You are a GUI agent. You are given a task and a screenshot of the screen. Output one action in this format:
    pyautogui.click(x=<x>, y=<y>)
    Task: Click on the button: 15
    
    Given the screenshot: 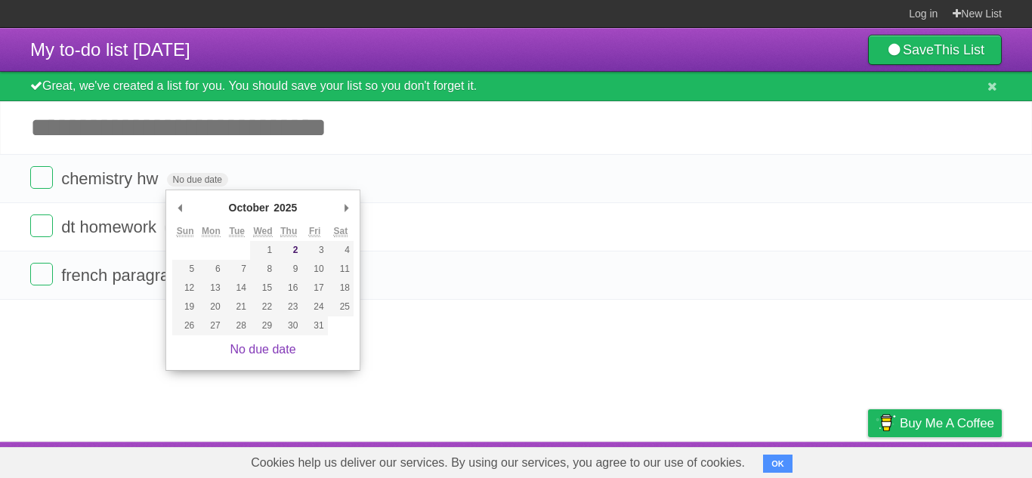 What is the action you would take?
    pyautogui.click(x=263, y=288)
    